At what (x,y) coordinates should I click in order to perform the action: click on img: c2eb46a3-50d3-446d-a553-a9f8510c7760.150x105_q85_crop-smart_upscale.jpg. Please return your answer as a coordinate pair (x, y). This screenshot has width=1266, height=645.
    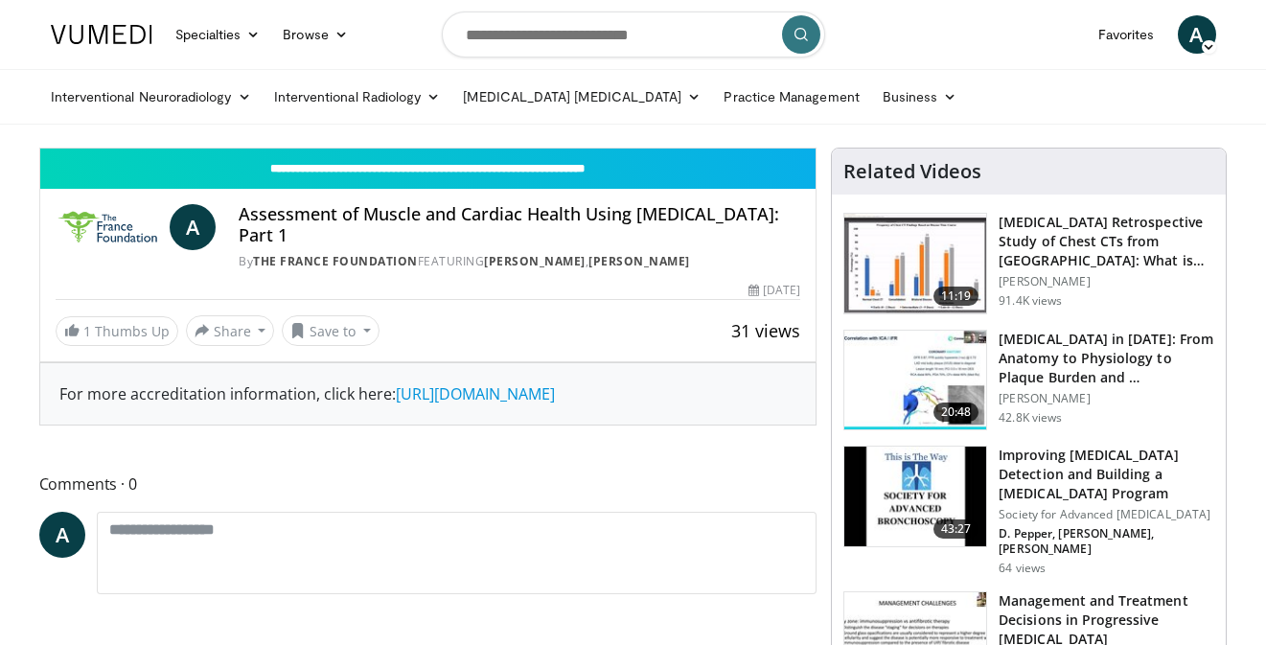
    Looking at the image, I should click on (915, 264).